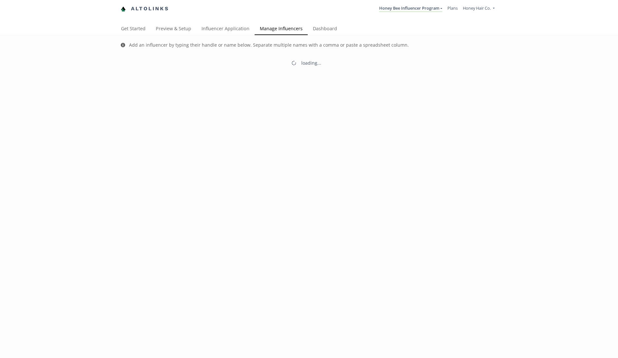  Describe the element at coordinates (269, 45) in the screenshot. I see `div: Add an influencer by typing their handle or name below. Separate multiple names with a comma or p...` at that location.